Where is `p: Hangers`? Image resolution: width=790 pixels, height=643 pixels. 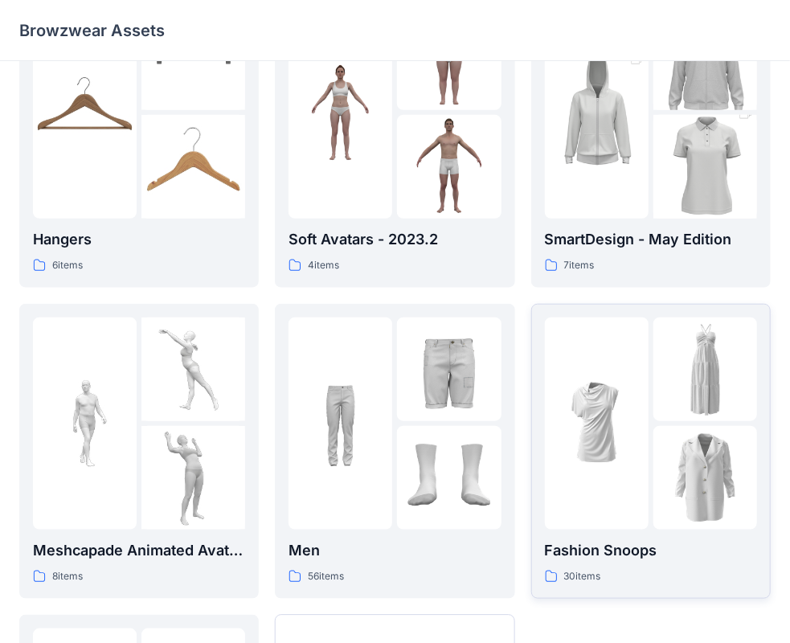 p: Hangers is located at coordinates (139, 239).